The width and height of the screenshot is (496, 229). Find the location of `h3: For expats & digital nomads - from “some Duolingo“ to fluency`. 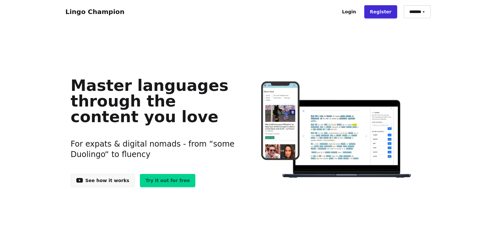

h3: For expats & digital nomads - from “some Duolingo“ to fluency is located at coordinates (154, 149).